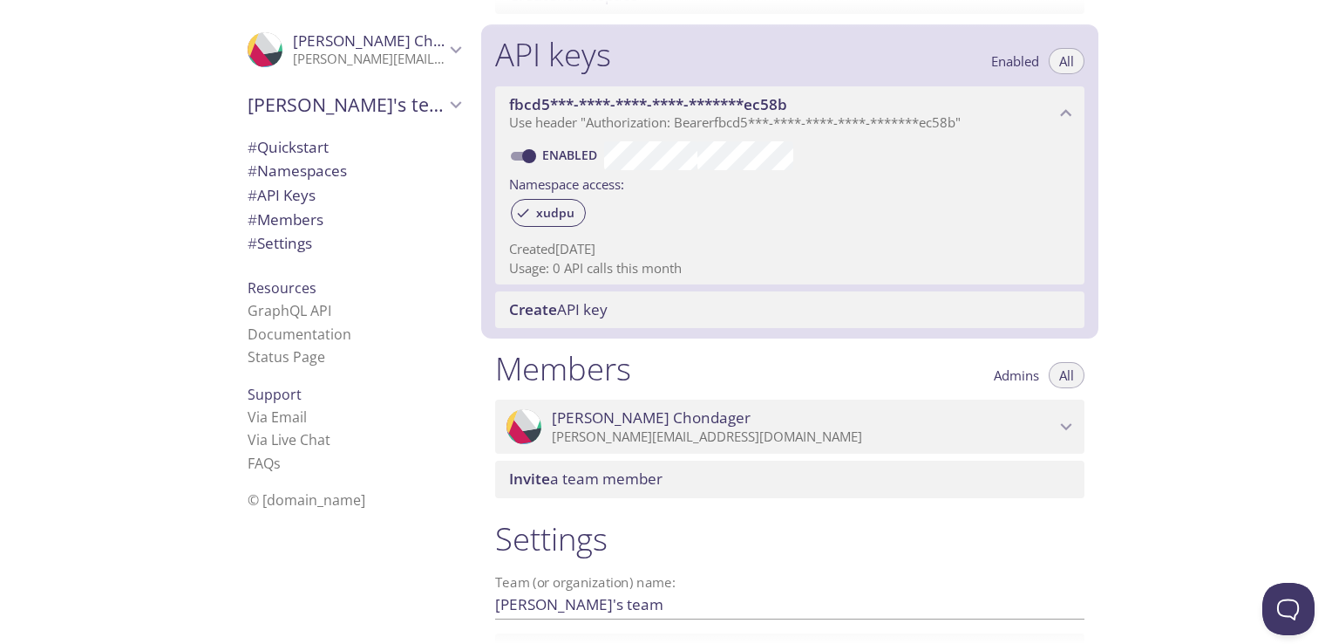 The width and height of the screenshot is (1332, 644). Describe the element at coordinates (790, 538) in the screenshot. I see `h1: Settings` at that location.